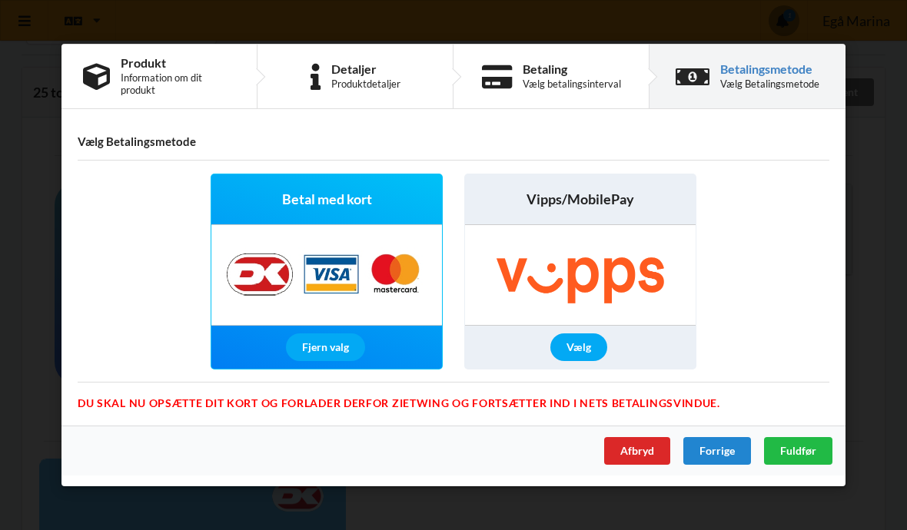 This screenshot has width=907, height=530. Describe the element at coordinates (572, 69) in the screenshot. I see `div: Betaling` at that location.